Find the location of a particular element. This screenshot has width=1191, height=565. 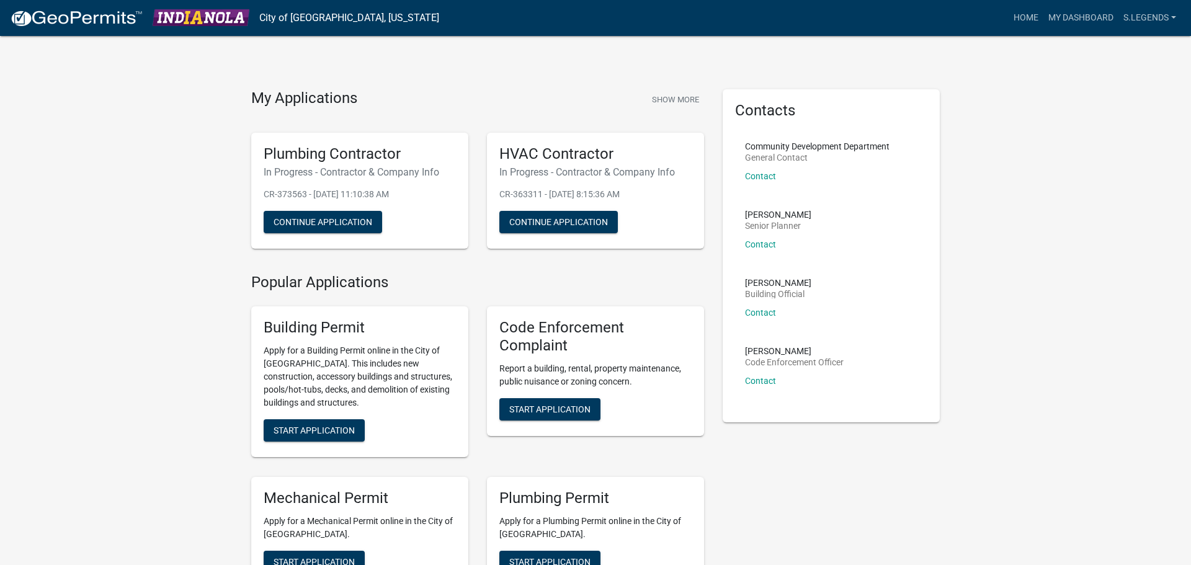

p: Code Enforcement Officer is located at coordinates (794, 362).